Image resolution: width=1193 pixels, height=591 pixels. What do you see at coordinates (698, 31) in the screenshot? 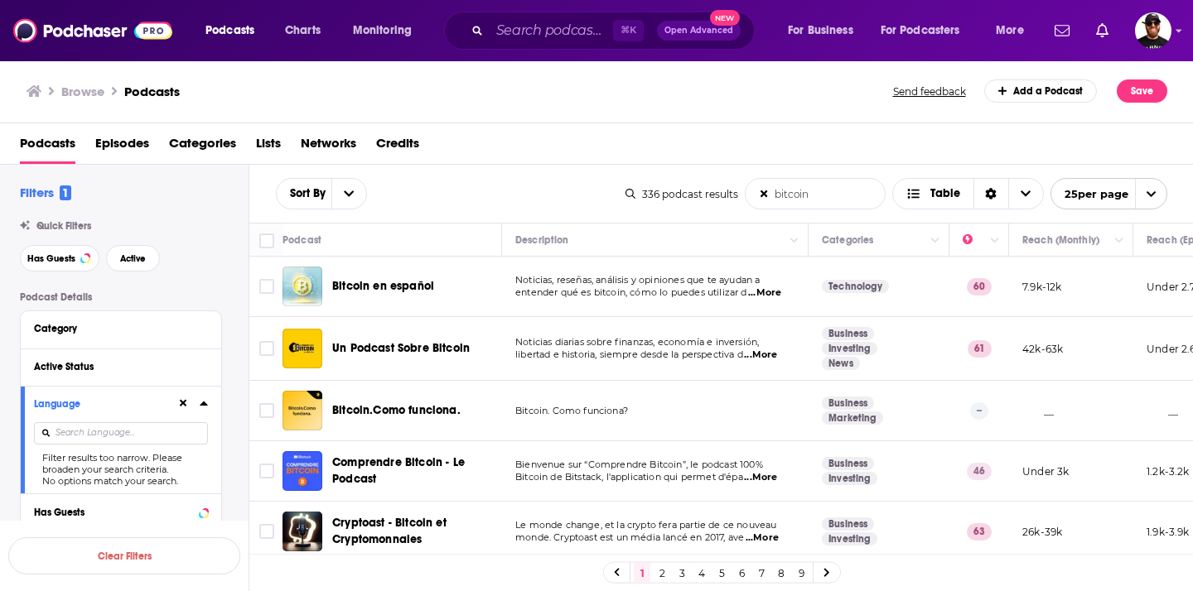
I see `span: Open Advanced` at bounding box center [698, 31].